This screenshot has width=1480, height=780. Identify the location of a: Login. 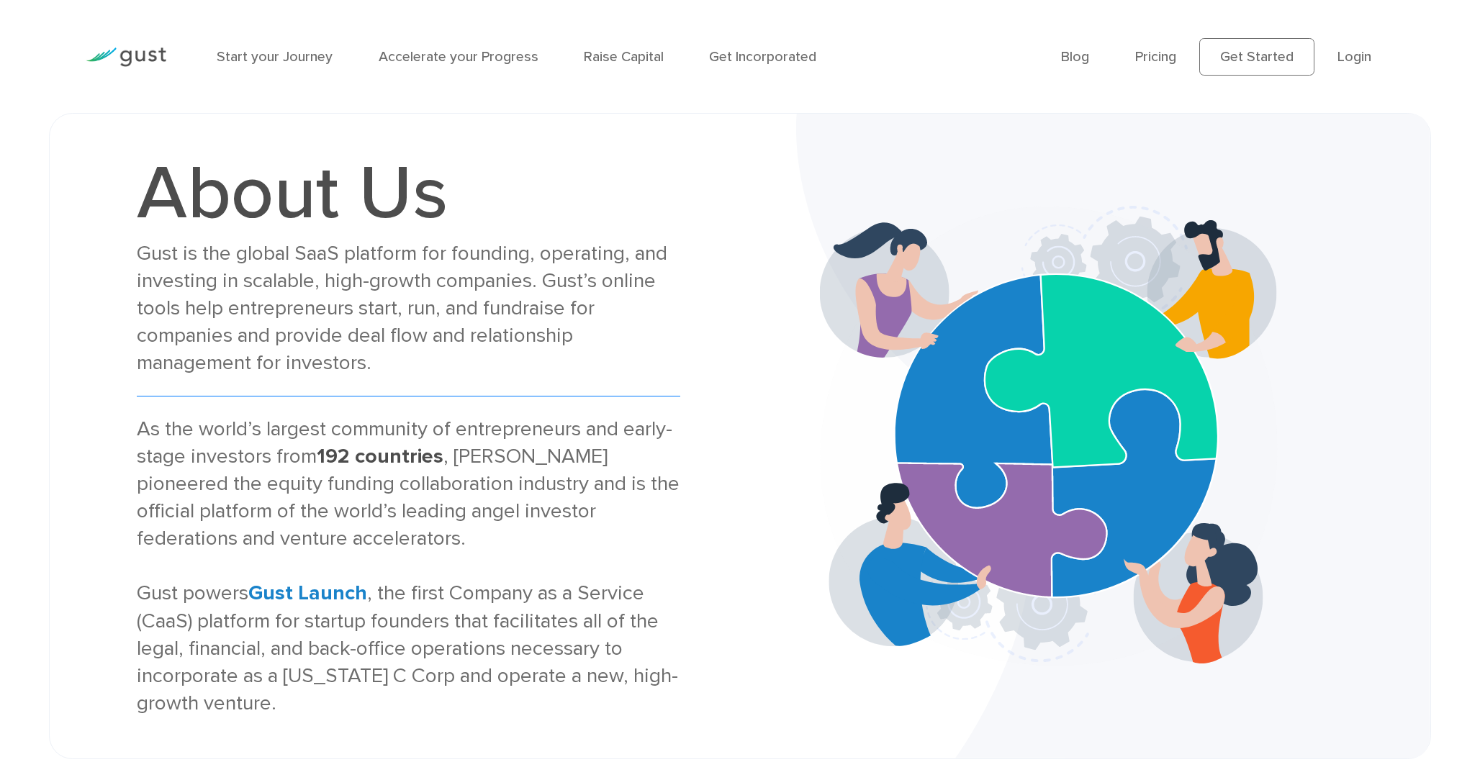
(1354, 56).